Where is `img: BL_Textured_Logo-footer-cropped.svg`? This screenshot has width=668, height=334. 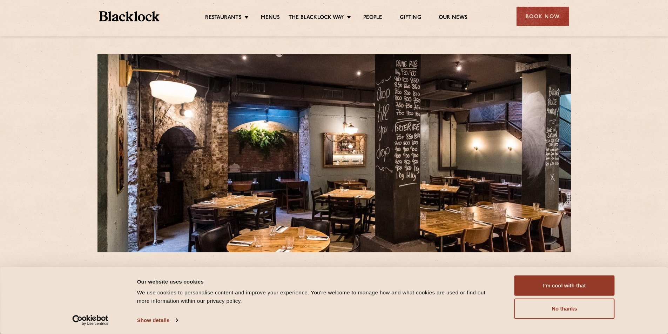 img: BL_Textured_Logo-footer-cropped.svg is located at coordinates (129, 16).